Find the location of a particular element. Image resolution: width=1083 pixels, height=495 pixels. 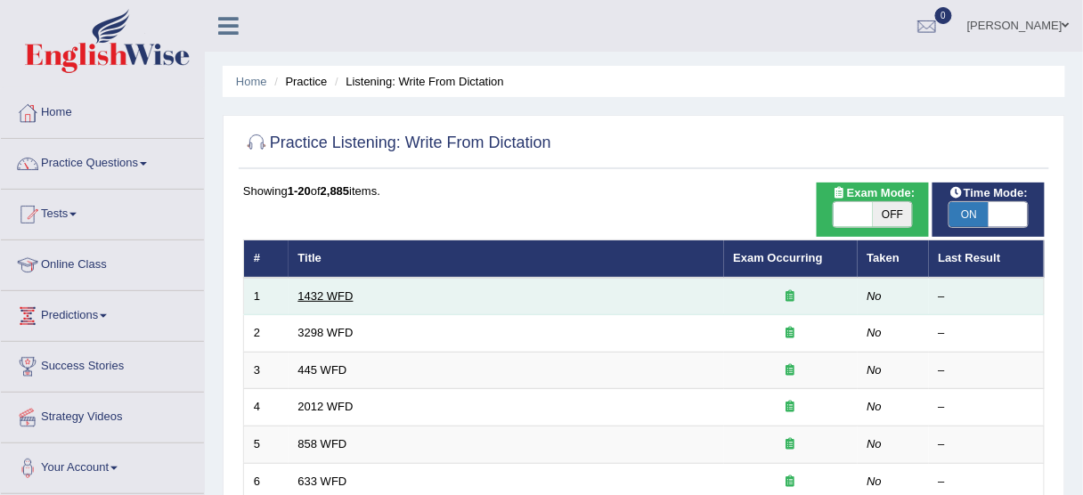

a: Strategy Videos is located at coordinates (102, 415).